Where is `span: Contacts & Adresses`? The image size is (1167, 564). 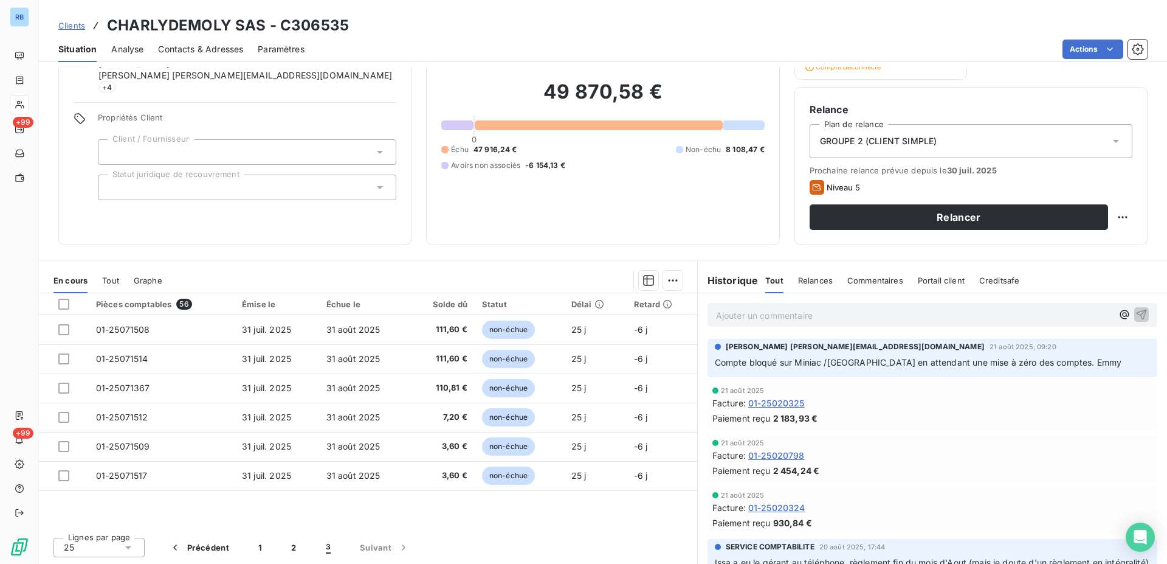 span: Contacts & Adresses is located at coordinates (201, 49).